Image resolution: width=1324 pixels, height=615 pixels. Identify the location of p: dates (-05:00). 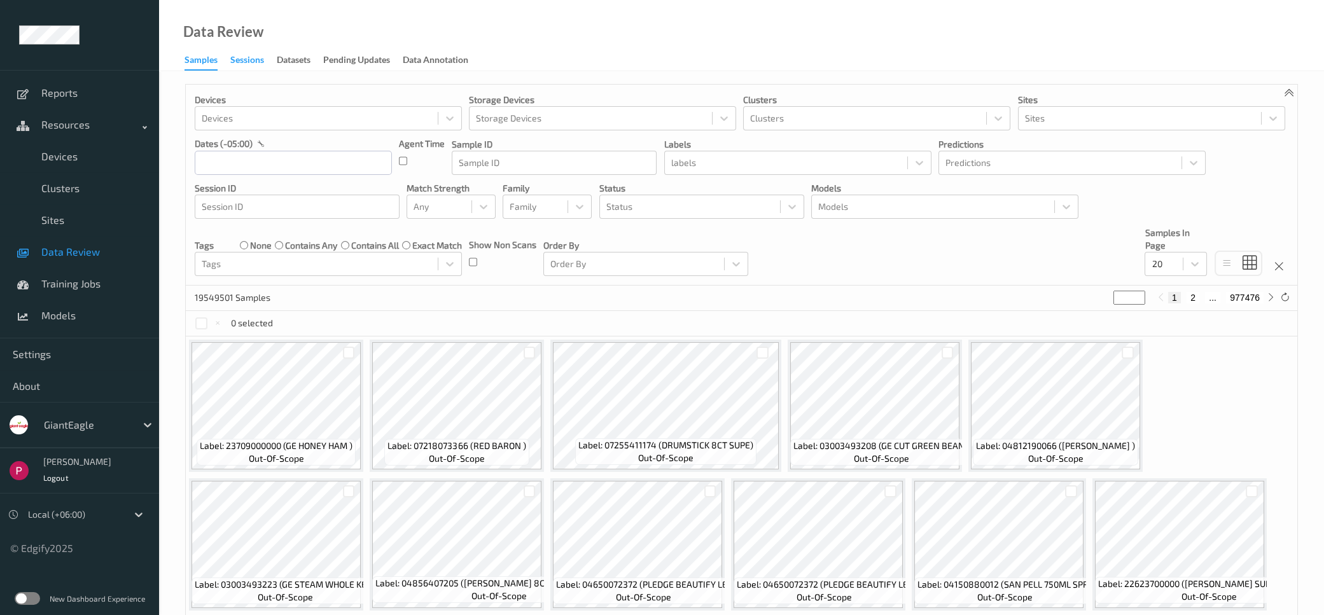
(223, 144).